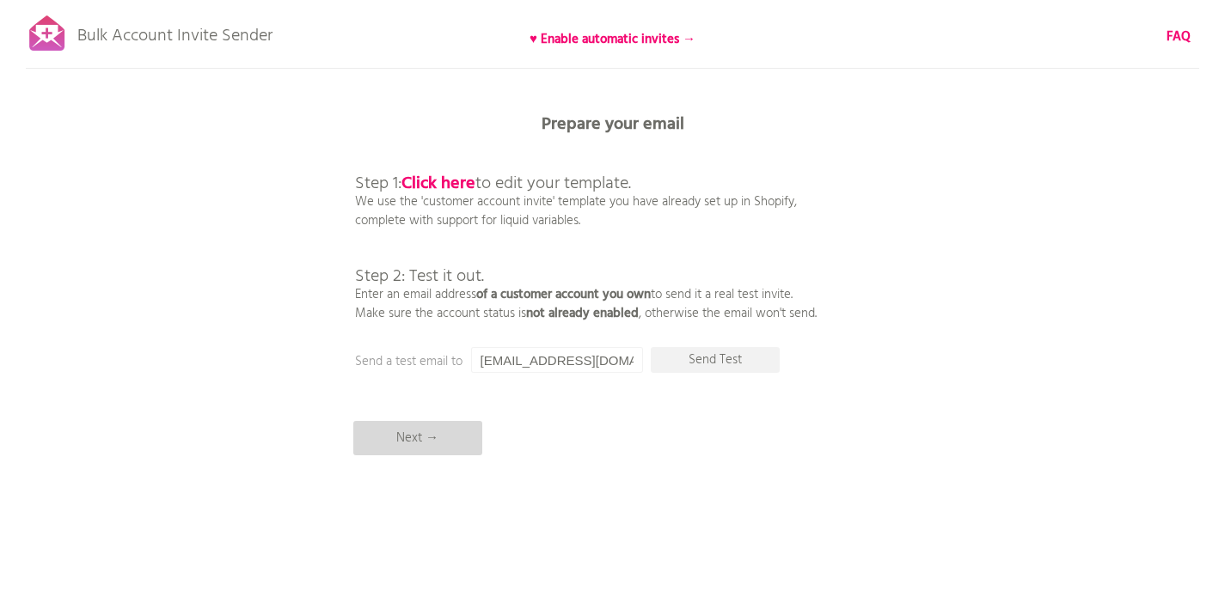 This screenshot has width=1225, height=603. What do you see at coordinates (438, 184) in the screenshot?
I see `a: Click here` at bounding box center [438, 184].